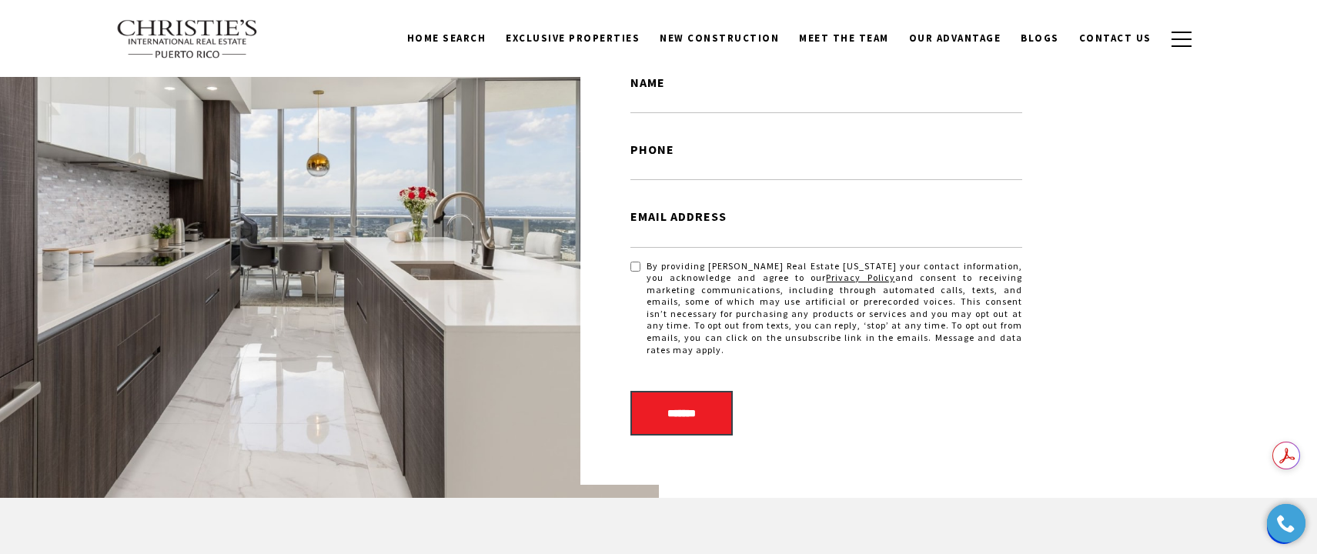 This screenshot has width=1317, height=554. Describe the element at coordinates (826, 217) in the screenshot. I see `label: Email Address` at that location.